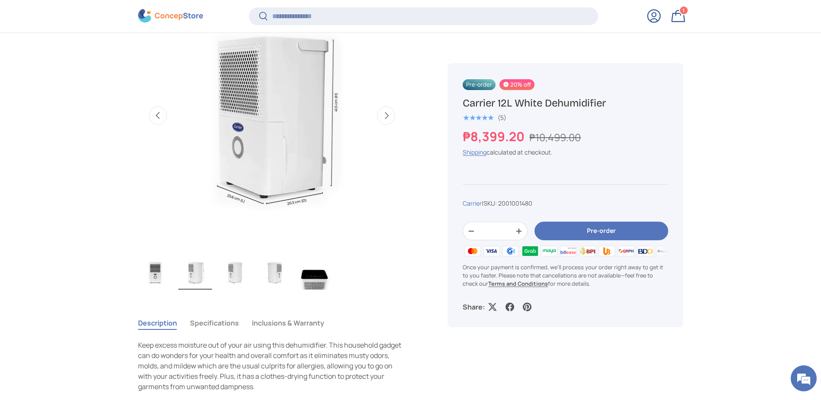  I want to click on img: visa, so click(492, 251).